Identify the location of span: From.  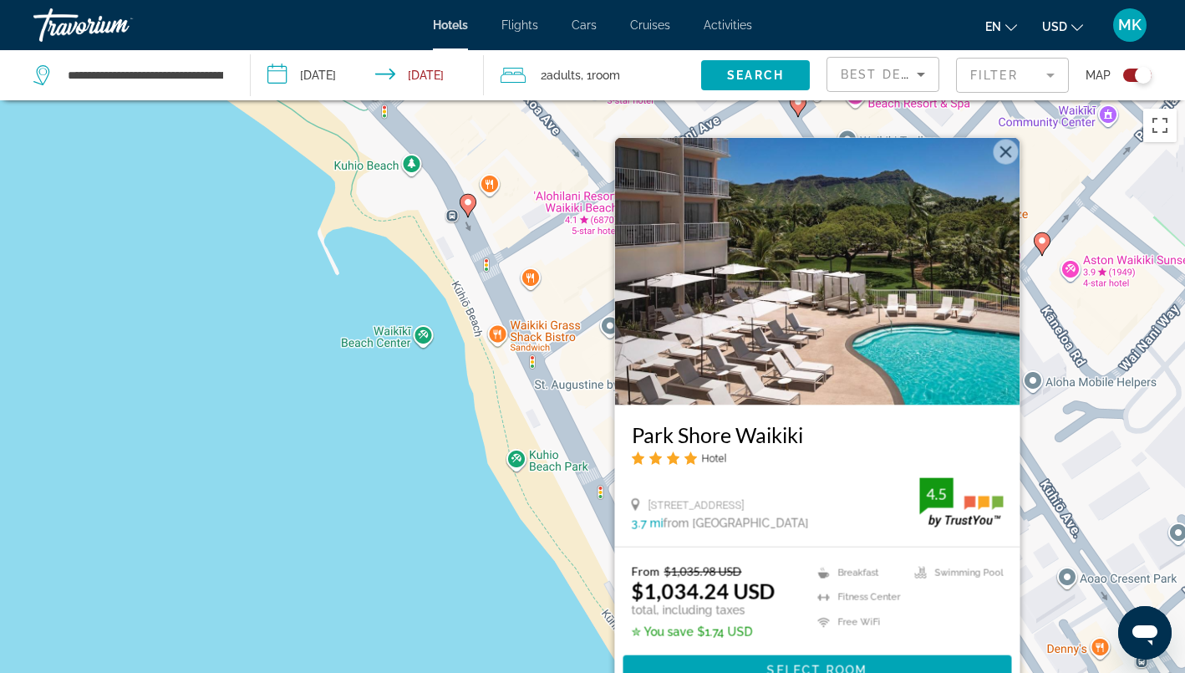
(646, 571).